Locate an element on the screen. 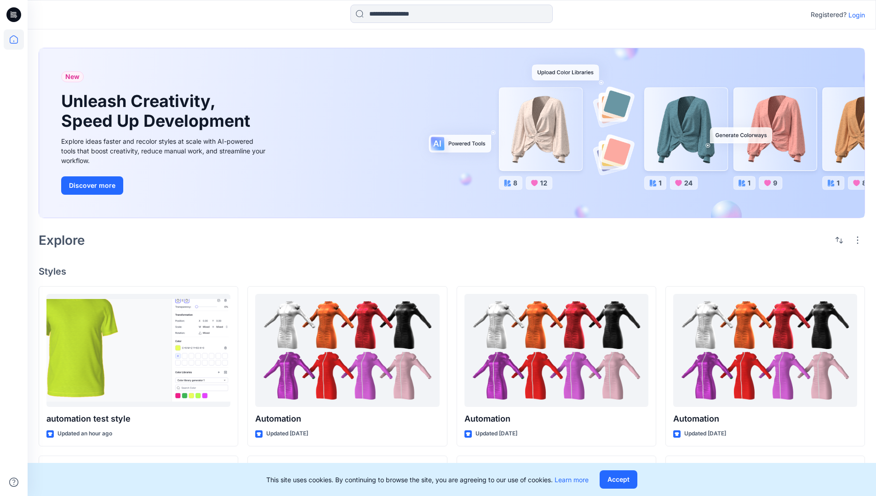  button: Accept is located at coordinates (618, 480).